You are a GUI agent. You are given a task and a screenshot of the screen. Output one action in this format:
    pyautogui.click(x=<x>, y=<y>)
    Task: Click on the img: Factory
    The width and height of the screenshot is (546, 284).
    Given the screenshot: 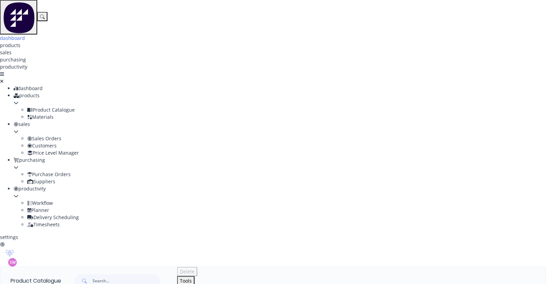 What is the action you would take?
    pyautogui.click(x=18, y=17)
    